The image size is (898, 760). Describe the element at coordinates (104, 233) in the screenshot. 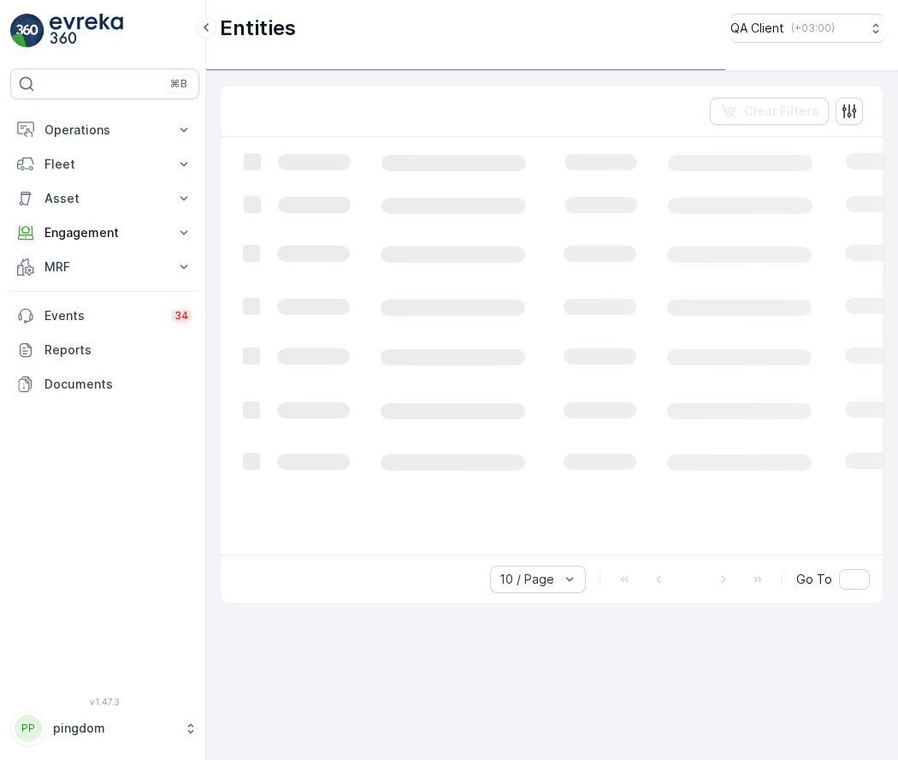

I see `p: Engagement` at that location.